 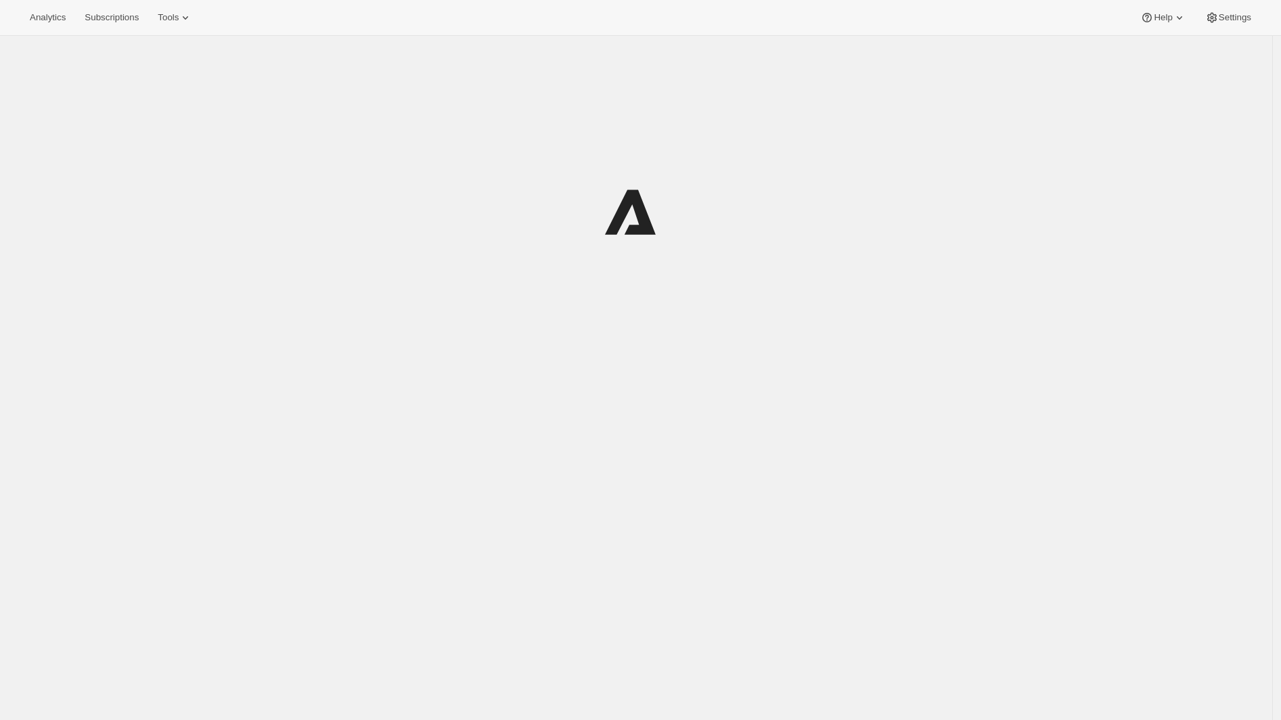 I want to click on button: Analytics, so click(x=47, y=18).